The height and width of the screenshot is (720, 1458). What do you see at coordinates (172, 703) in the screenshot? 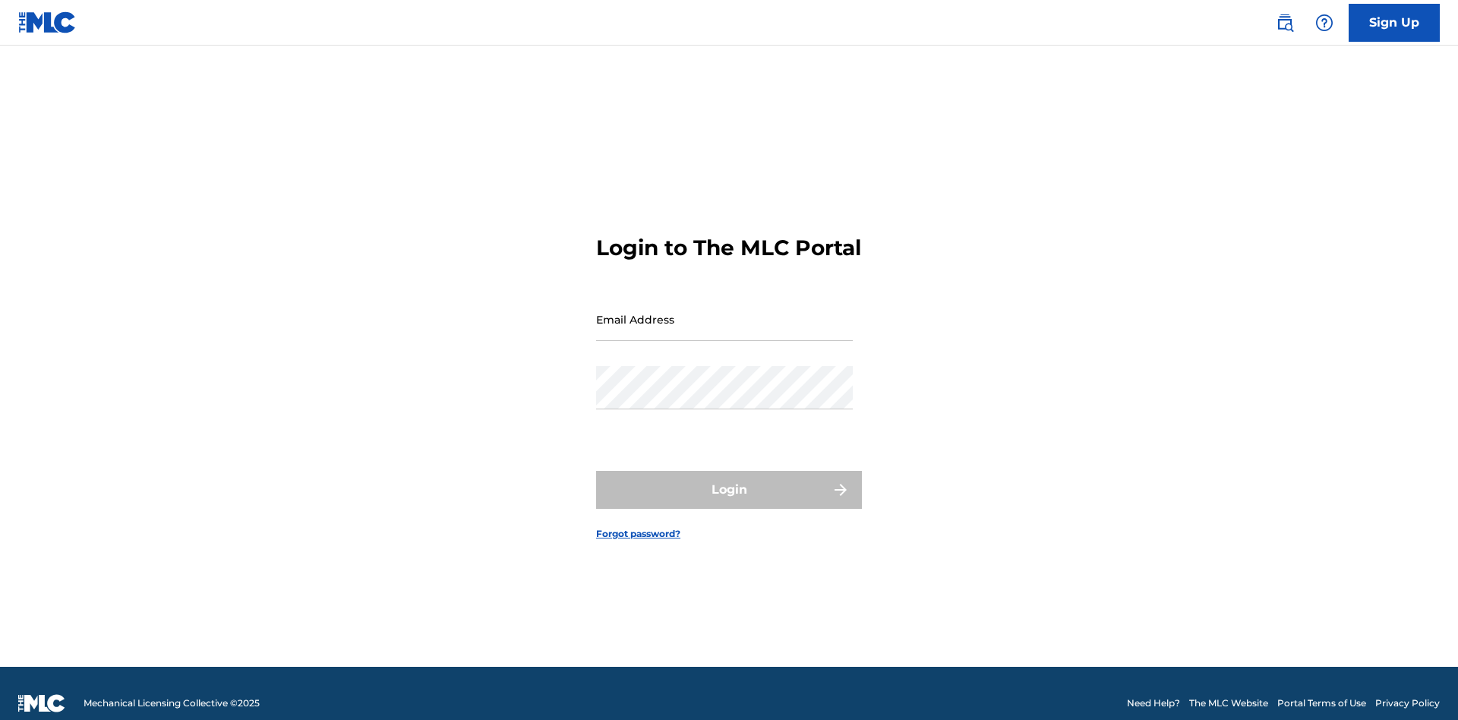
I see `span: Mechanical Licensing Collective © 2025` at bounding box center [172, 703].